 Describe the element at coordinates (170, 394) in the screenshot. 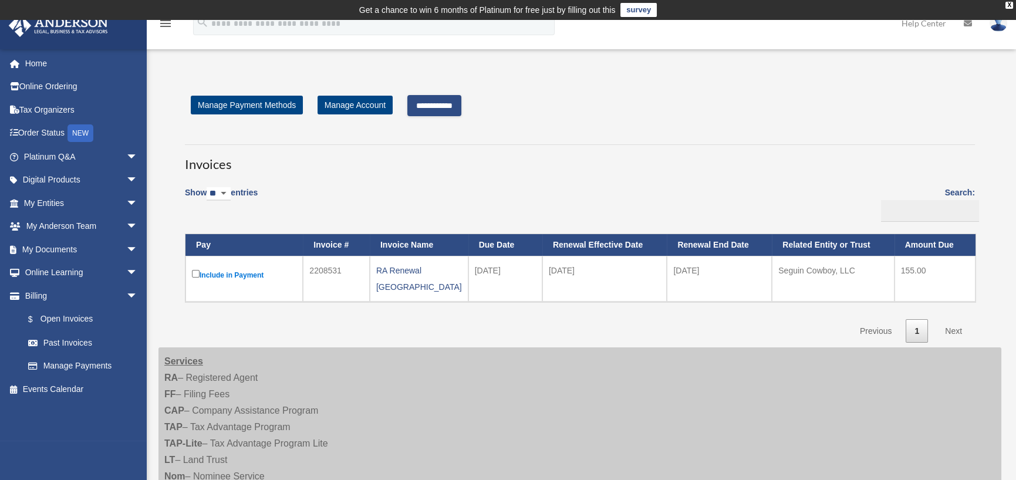

I see `strong: FF` at that location.